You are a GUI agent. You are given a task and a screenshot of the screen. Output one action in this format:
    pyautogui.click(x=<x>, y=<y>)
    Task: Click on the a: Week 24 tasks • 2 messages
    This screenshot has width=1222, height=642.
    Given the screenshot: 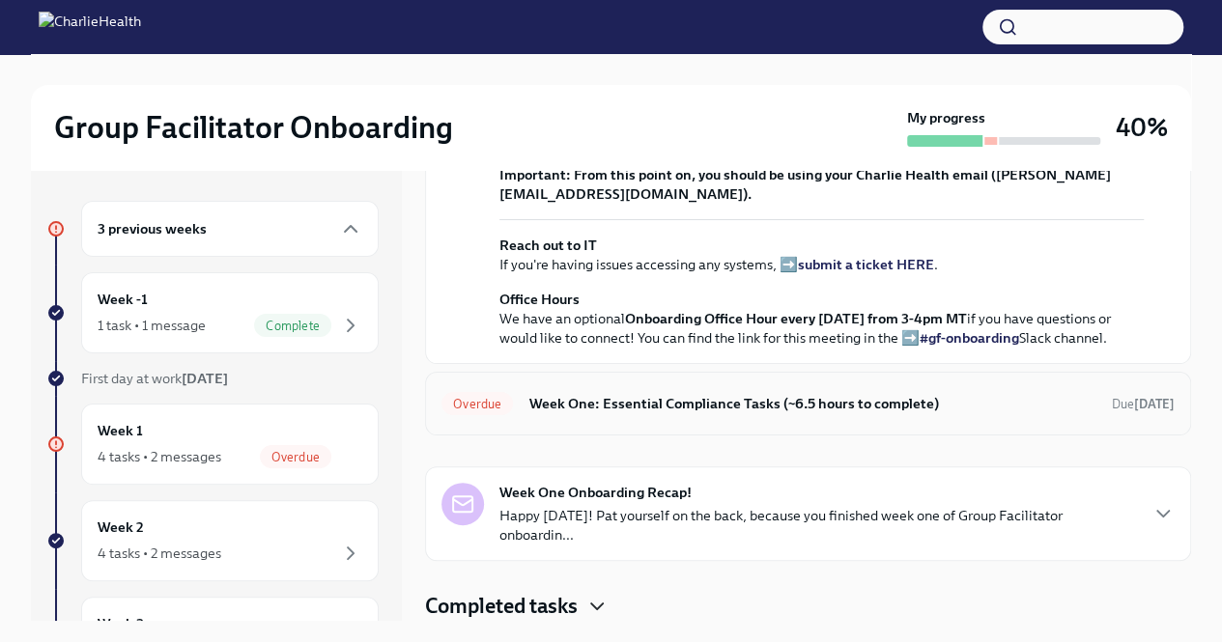 What is the action you would take?
    pyautogui.click(x=213, y=541)
    